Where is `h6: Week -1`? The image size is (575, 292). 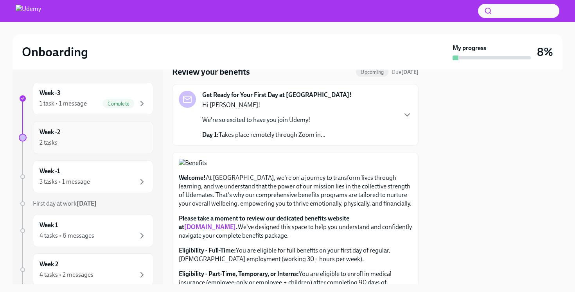 h6: Week -1 is located at coordinates (50, 171).